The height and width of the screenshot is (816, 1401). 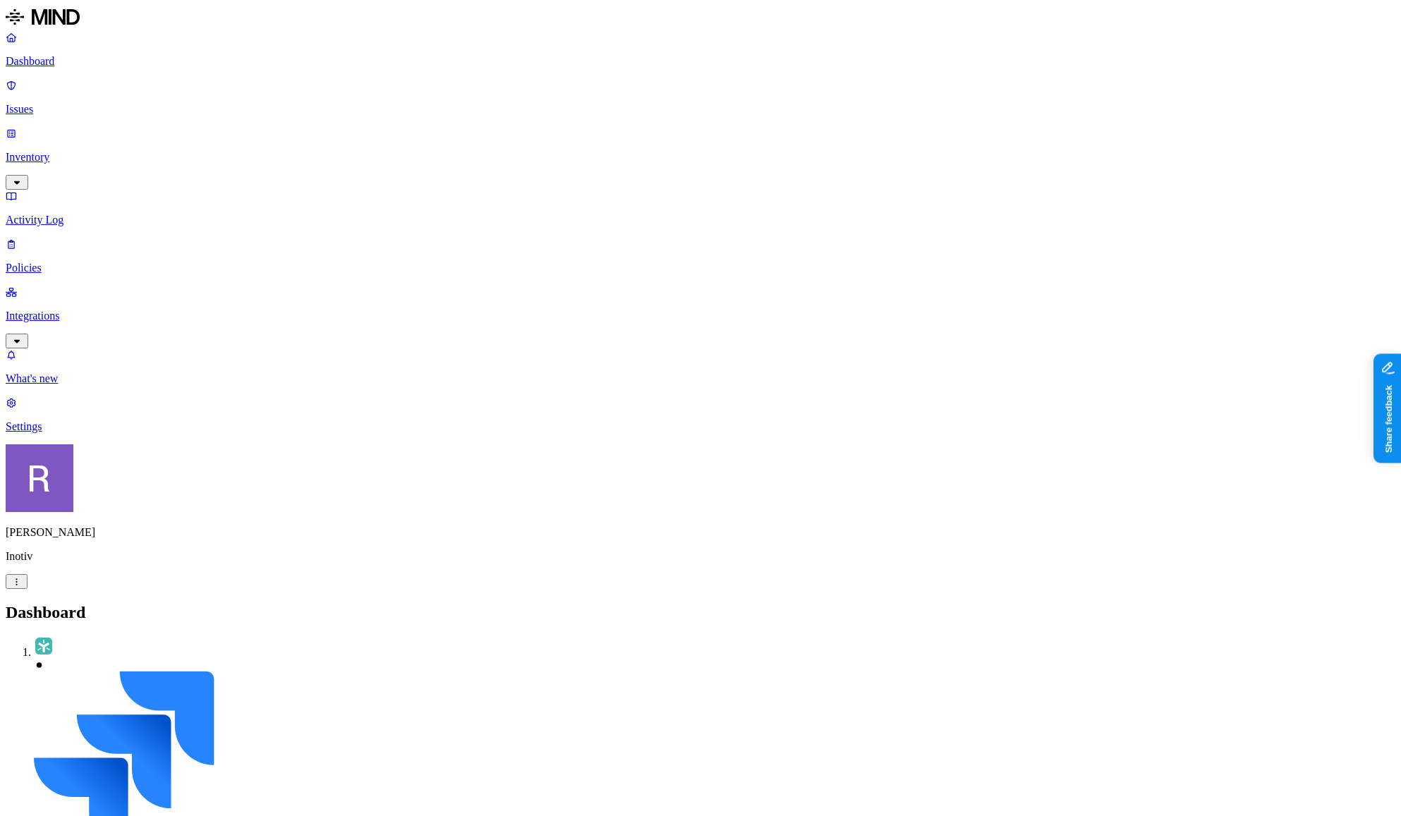 I want to click on img: MIND, so click(x=42, y=17).